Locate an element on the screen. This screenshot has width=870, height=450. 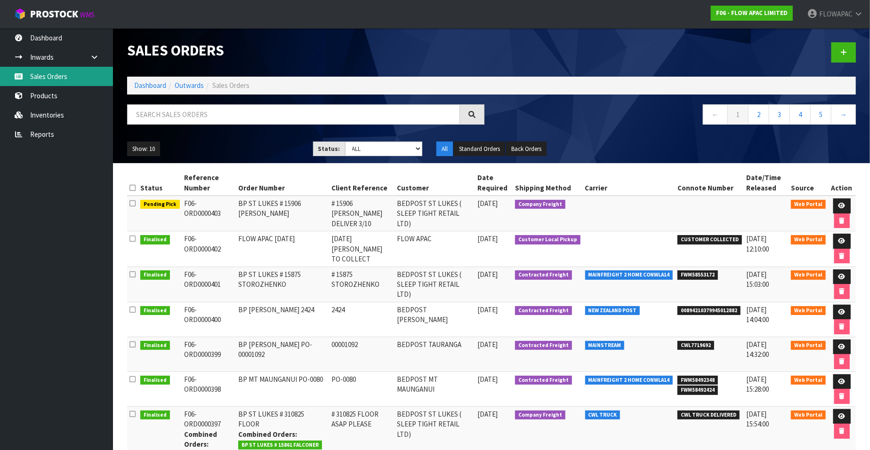
span: Pending Pick is located at coordinates (160, 205).